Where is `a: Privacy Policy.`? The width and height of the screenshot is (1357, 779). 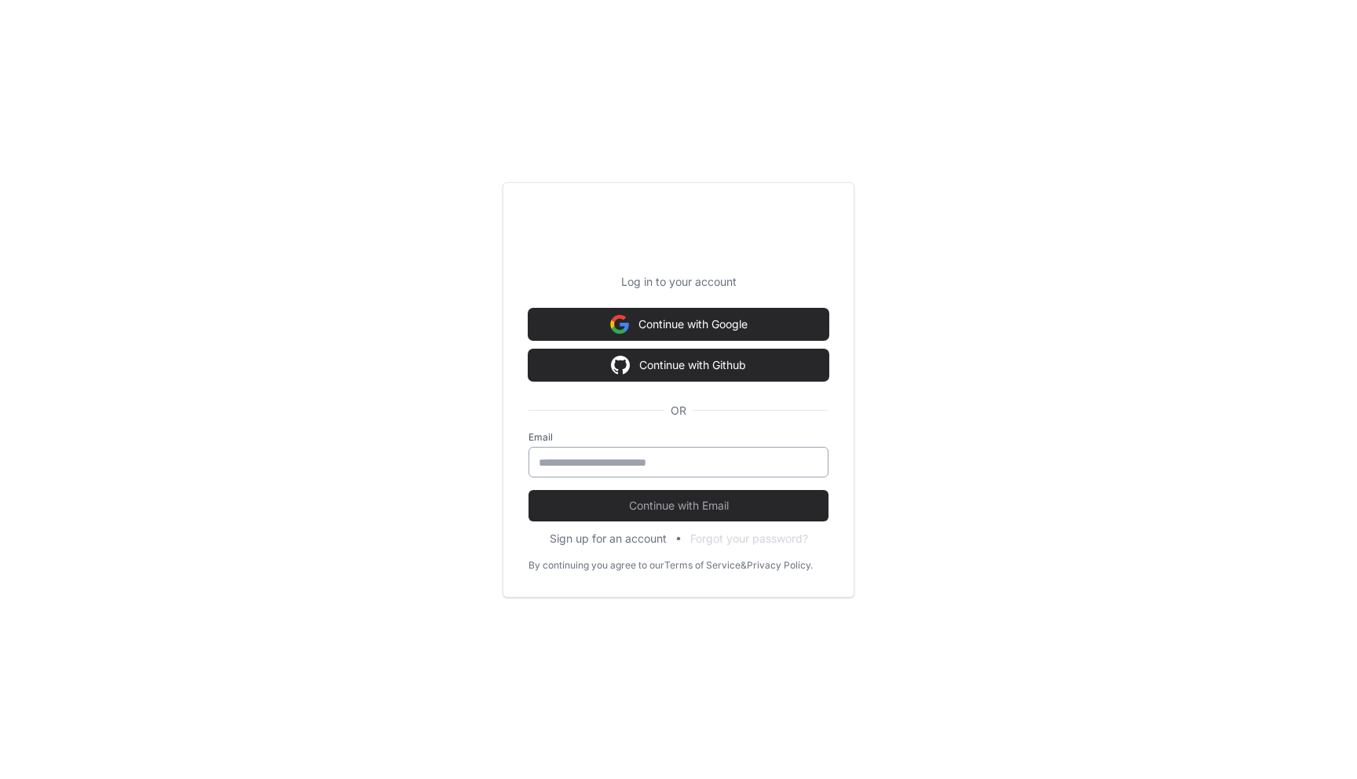
a: Privacy Policy. is located at coordinates (780, 565).